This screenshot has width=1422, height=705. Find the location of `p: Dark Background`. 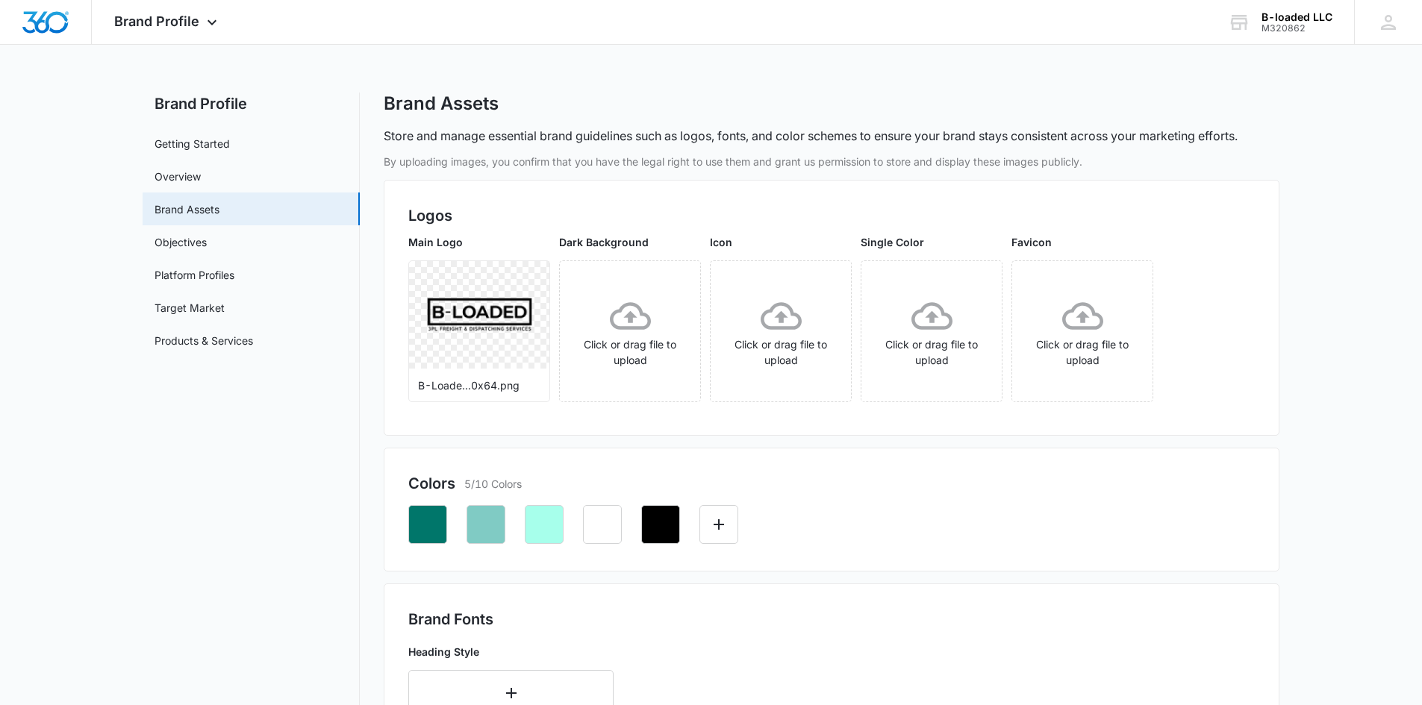

p: Dark Background is located at coordinates (630, 242).